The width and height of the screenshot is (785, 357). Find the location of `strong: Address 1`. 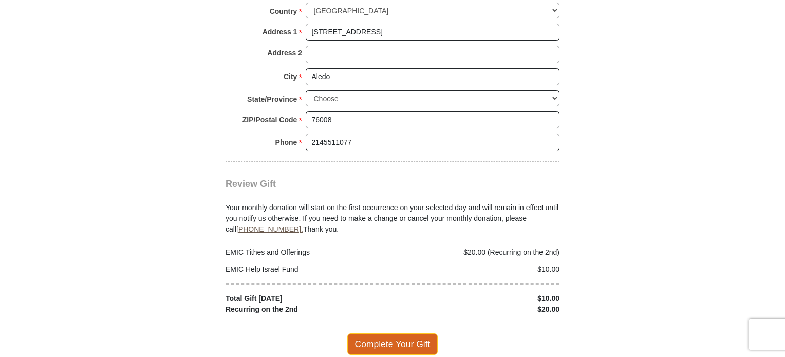

strong: Address 1 is located at coordinates (280, 32).